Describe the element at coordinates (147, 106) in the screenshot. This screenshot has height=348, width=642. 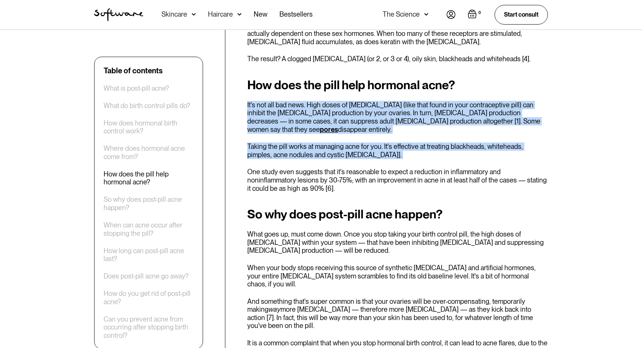
I see `div: What do birth control pills do?` at that location.